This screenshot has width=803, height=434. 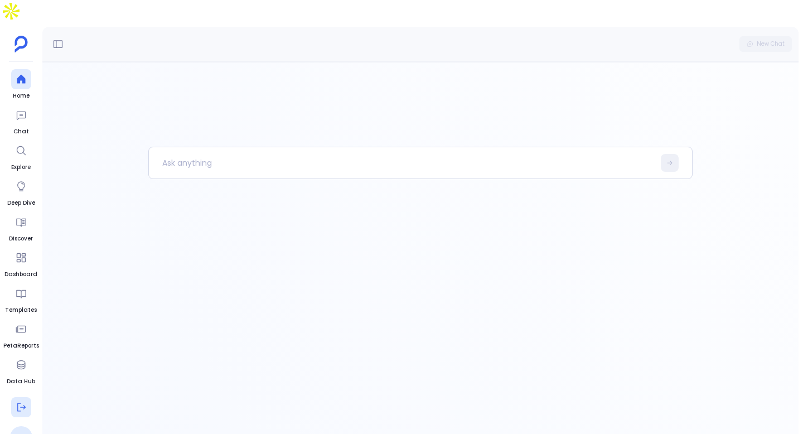 I want to click on span: Explore, so click(x=21, y=167).